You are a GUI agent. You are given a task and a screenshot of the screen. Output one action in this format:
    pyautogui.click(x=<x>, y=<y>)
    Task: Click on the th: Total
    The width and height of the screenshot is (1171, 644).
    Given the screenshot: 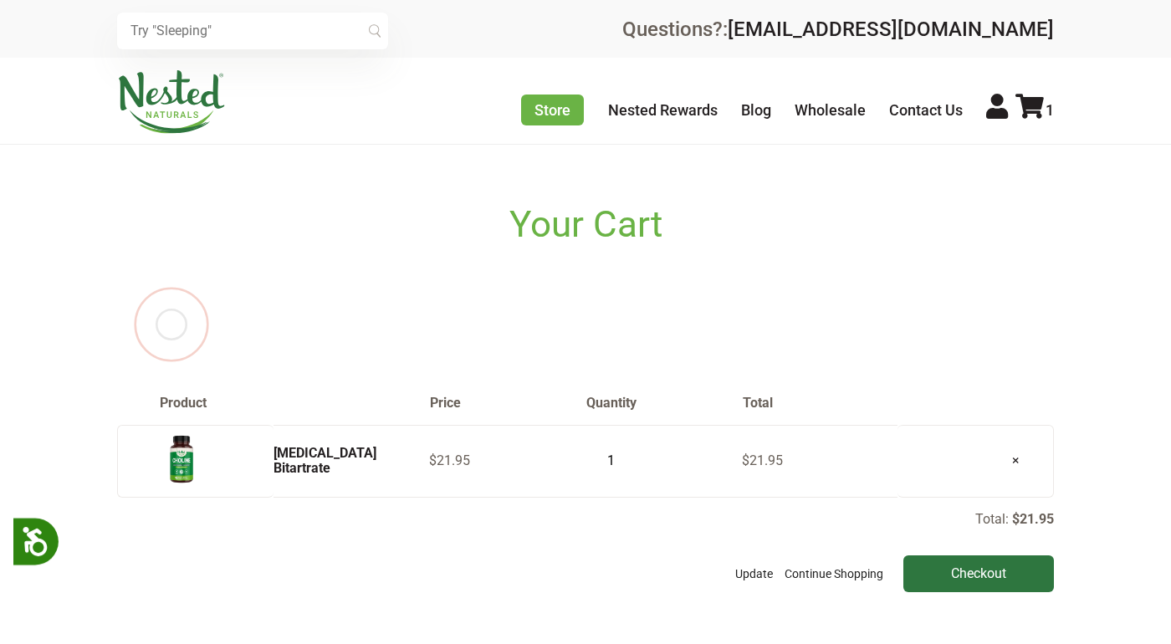 What is the action you would take?
    pyautogui.click(x=820, y=403)
    